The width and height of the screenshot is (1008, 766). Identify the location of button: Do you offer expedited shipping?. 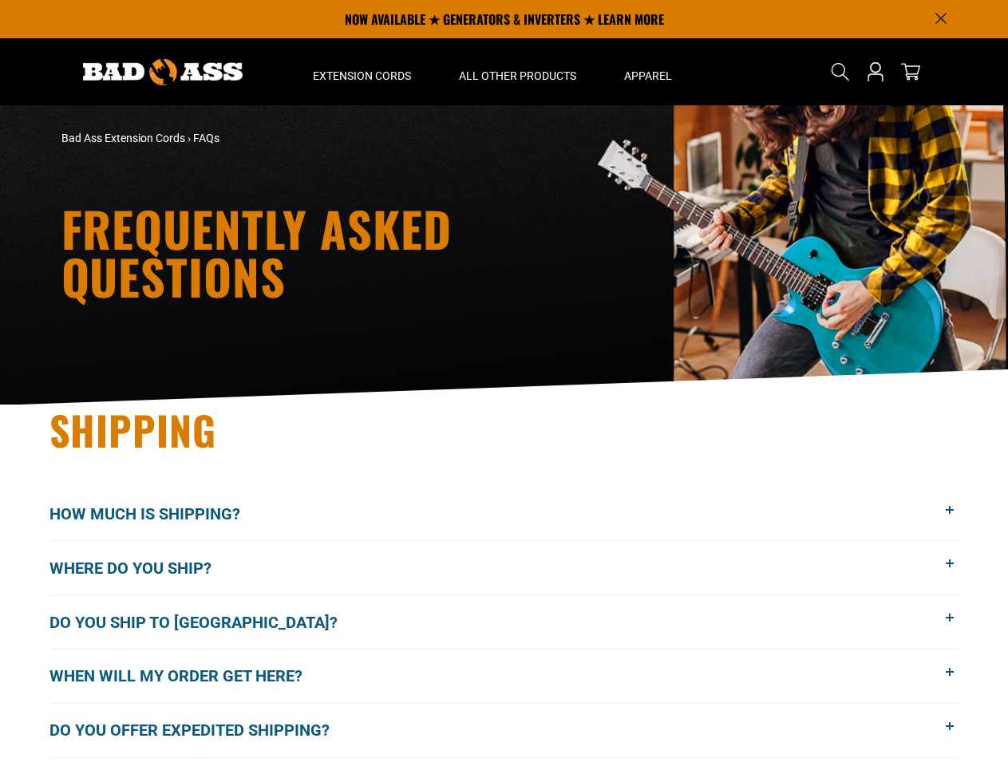
(505, 731).